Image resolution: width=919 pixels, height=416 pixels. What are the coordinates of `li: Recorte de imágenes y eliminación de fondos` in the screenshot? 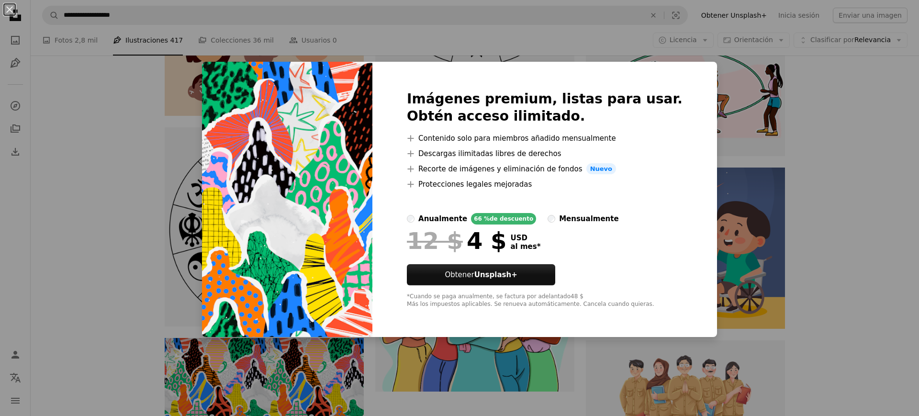 It's located at (545, 169).